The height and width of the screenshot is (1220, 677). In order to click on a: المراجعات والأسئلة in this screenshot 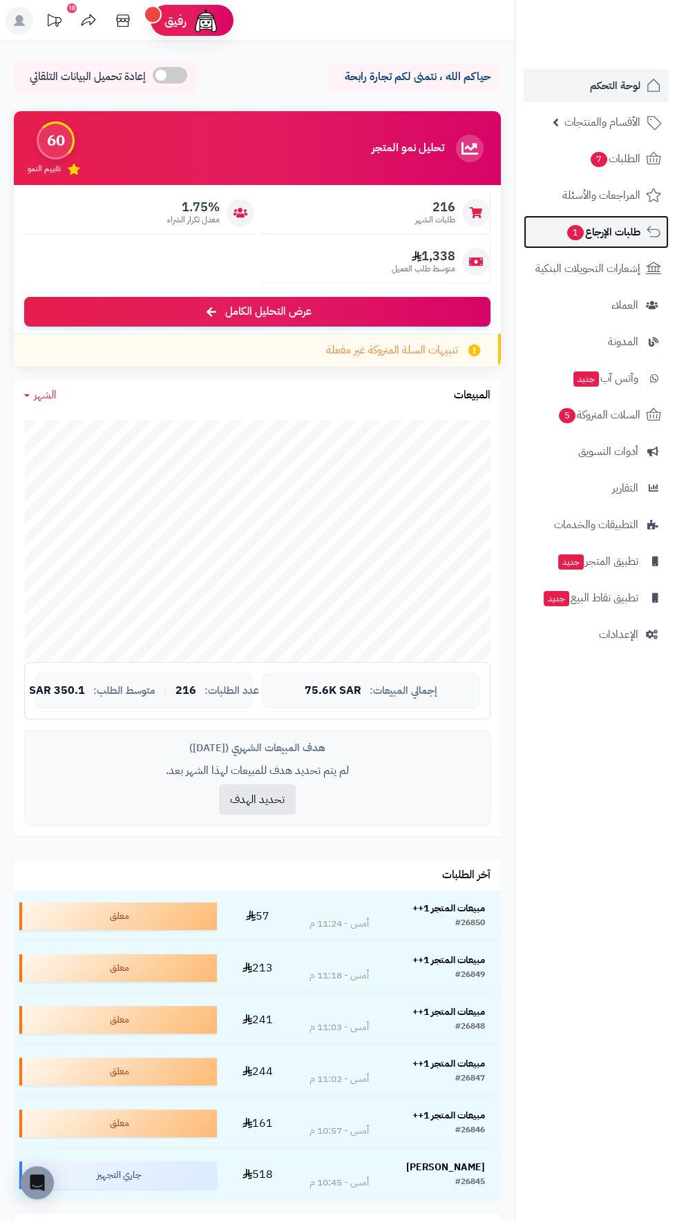, I will do `click(596, 195)`.